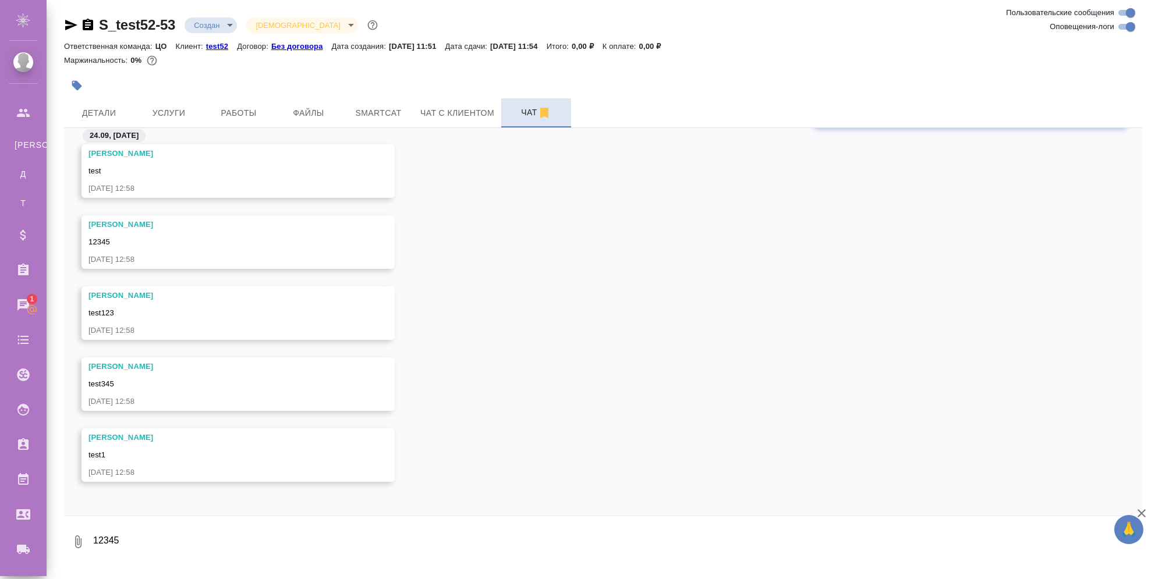 The width and height of the screenshot is (1155, 579). What do you see at coordinates (536, 112) in the screenshot?
I see `span: Чат` at bounding box center [536, 112].